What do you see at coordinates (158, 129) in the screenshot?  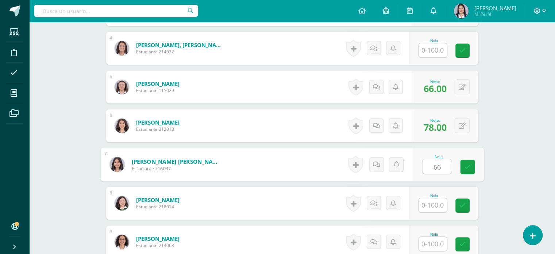 I see `span: Estudiante 212013` at bounding box center [158, 129].